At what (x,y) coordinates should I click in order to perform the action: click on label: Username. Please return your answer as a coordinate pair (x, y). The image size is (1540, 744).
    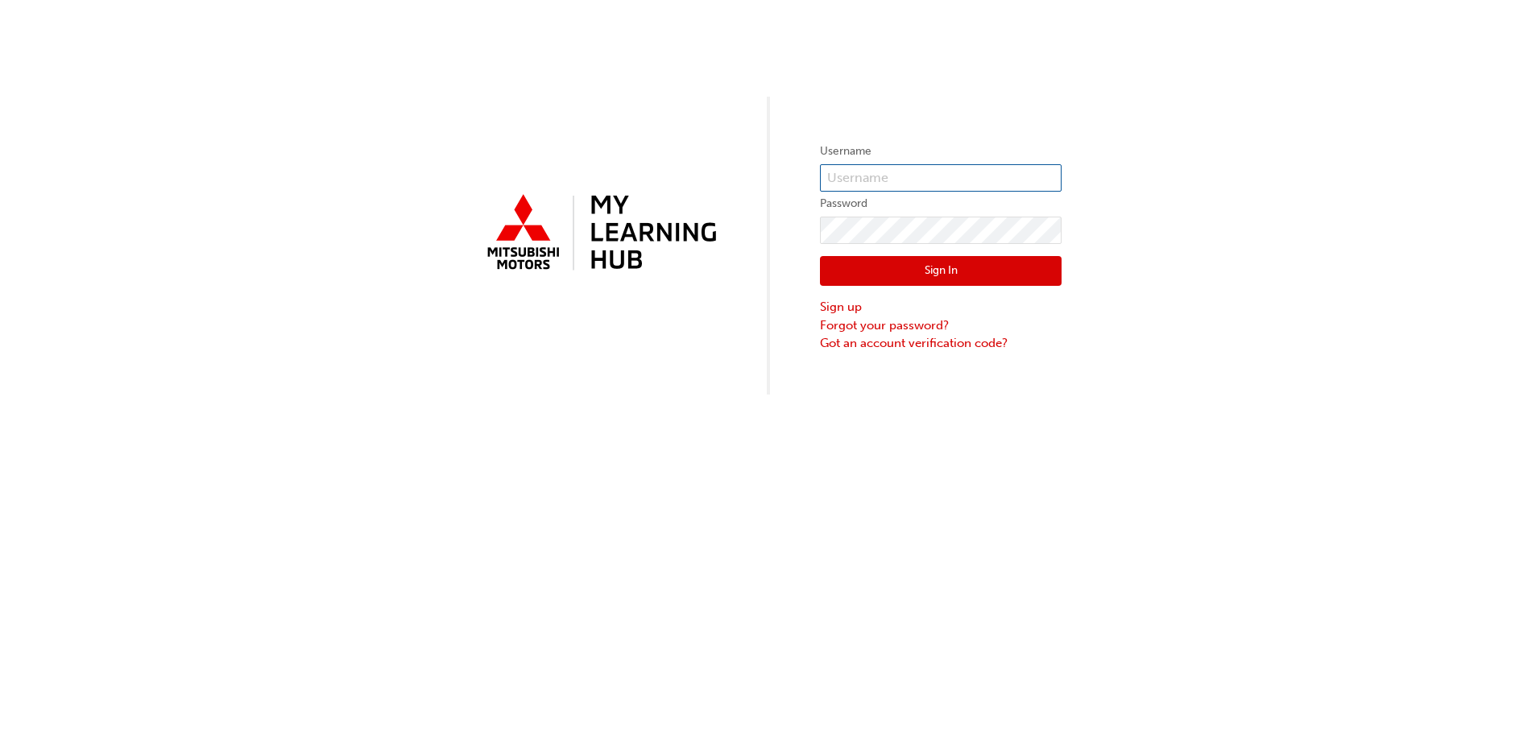
    Looking at the image, I should click on (941, 151).